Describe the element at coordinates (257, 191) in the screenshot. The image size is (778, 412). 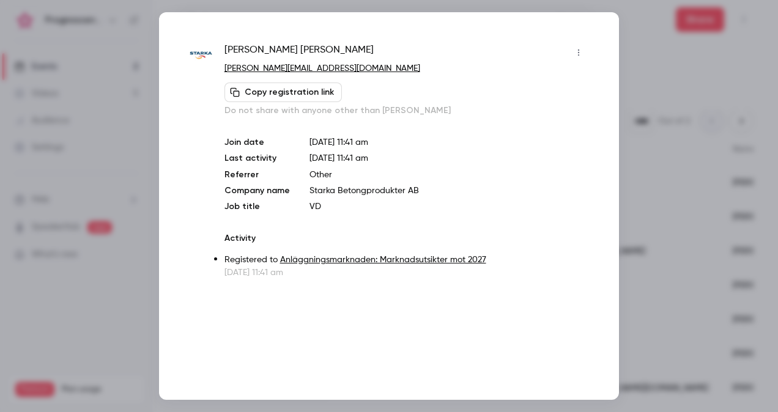
I see `p: Company name` at that location.